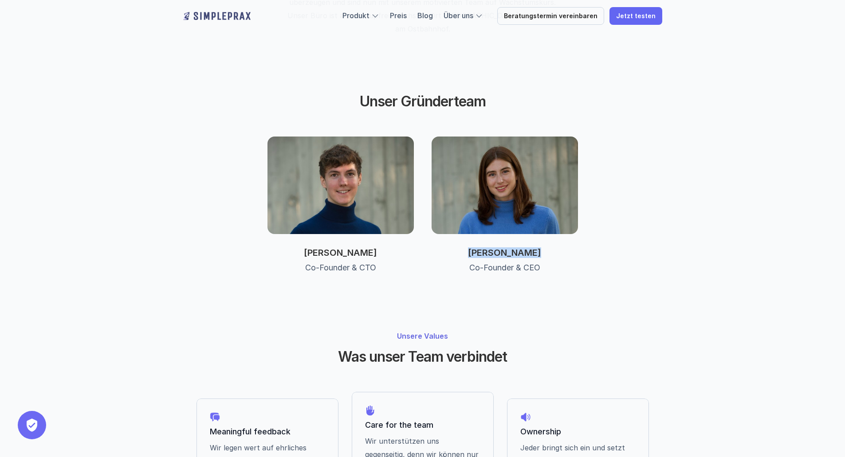  I want to click on a: Jetzt testen, so click(635, 16).